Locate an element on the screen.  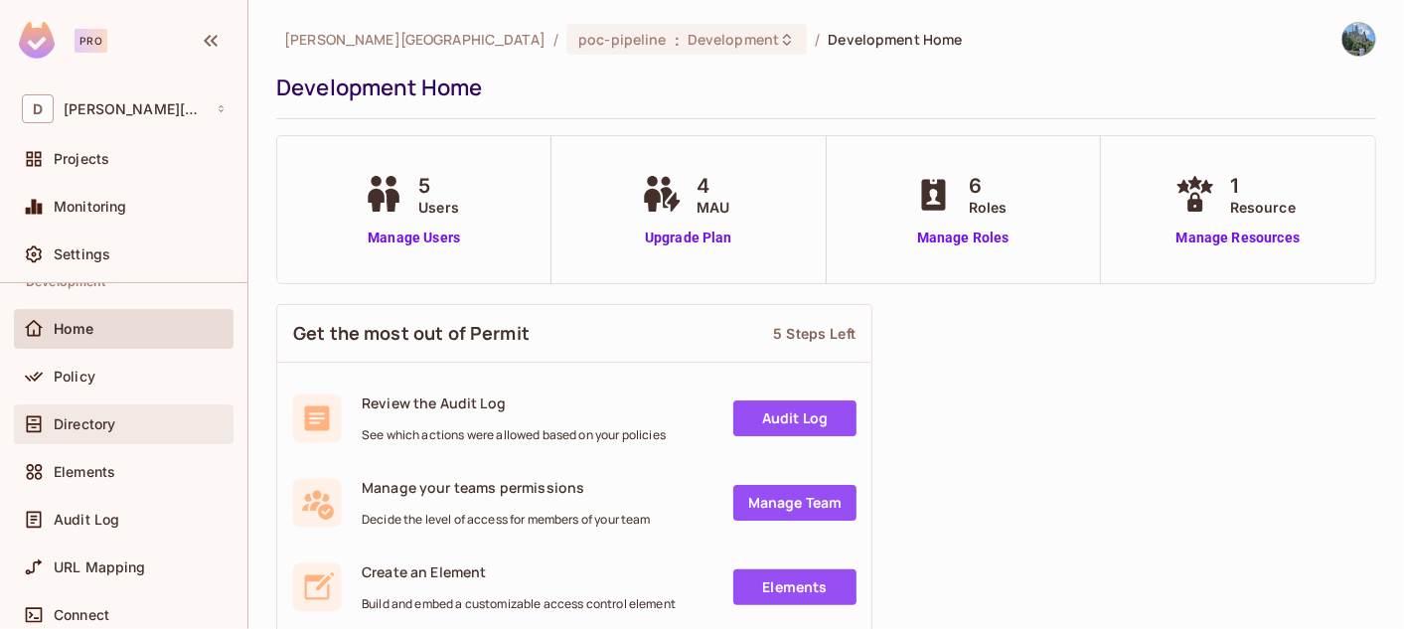
span: See which actions were allowed based on your policies is located at coordinates (514, 435).